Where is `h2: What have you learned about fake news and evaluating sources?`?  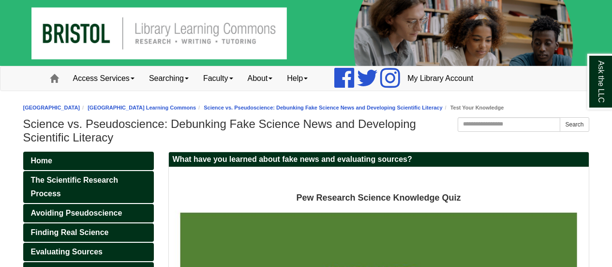
h2: What have you learned about fake news and evaluating sources? is located at coordinates (379, 159).